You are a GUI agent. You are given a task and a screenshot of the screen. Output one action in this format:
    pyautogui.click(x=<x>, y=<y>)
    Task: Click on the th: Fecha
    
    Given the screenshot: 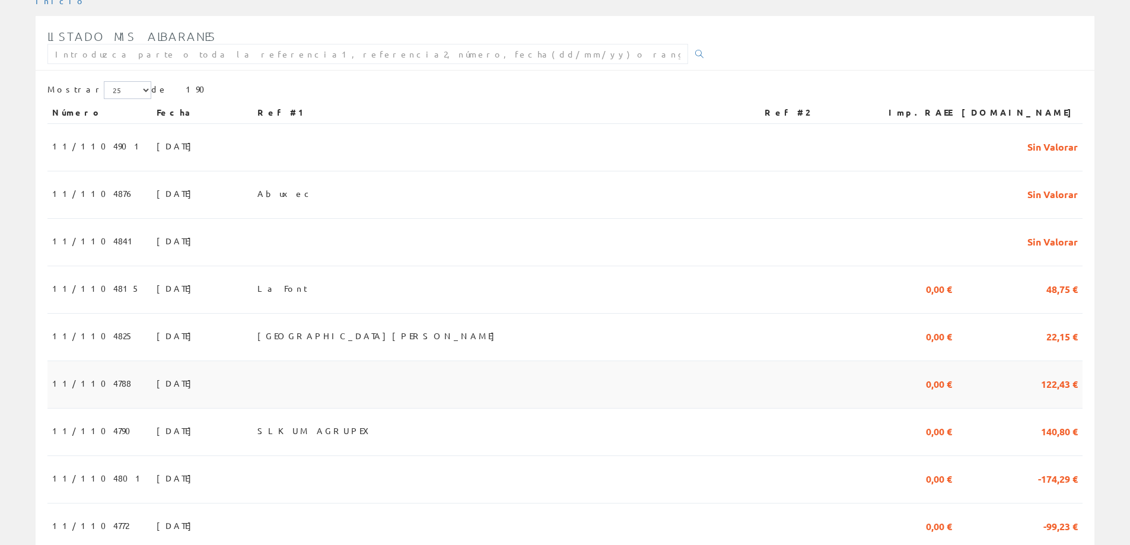 What is the action you would take?
    pyautogui.click(x=202, y=113)
    